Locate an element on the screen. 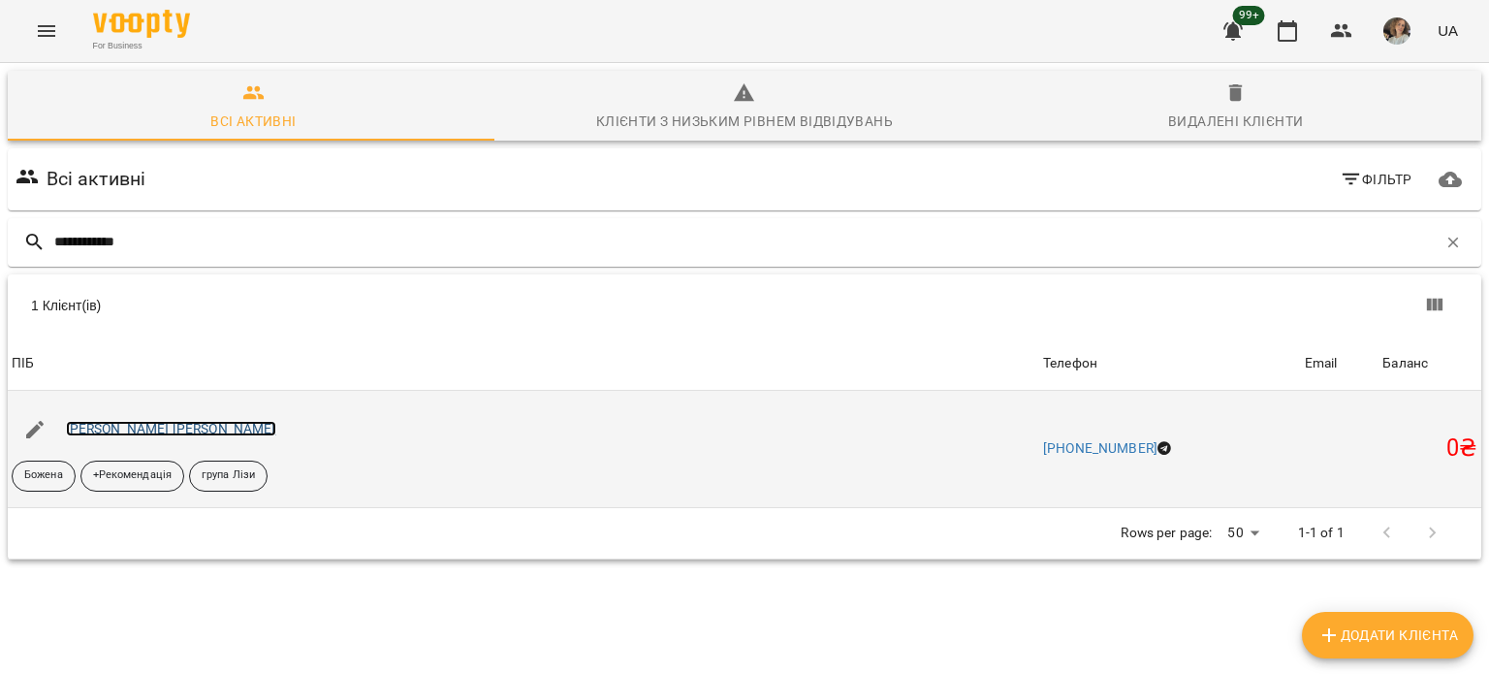 The width and height of the screenshot is (1489, 674). div: Table Toolbar is located at coordinates (745, 305).